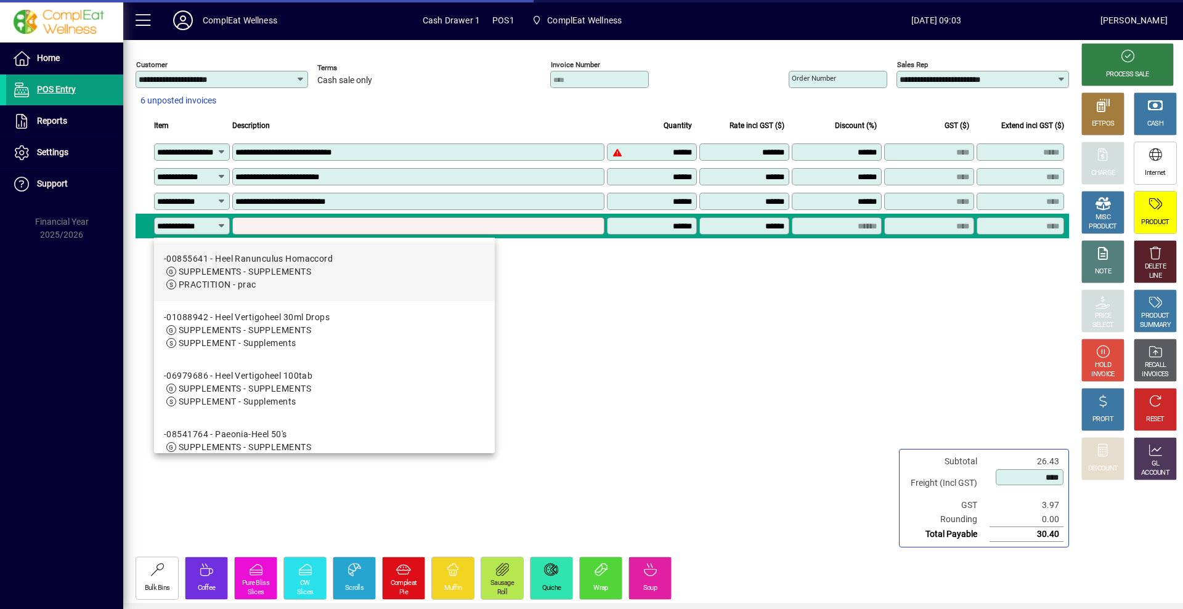 The image size is (1183, 609). I want to click on td: GST, so click(947, 505).